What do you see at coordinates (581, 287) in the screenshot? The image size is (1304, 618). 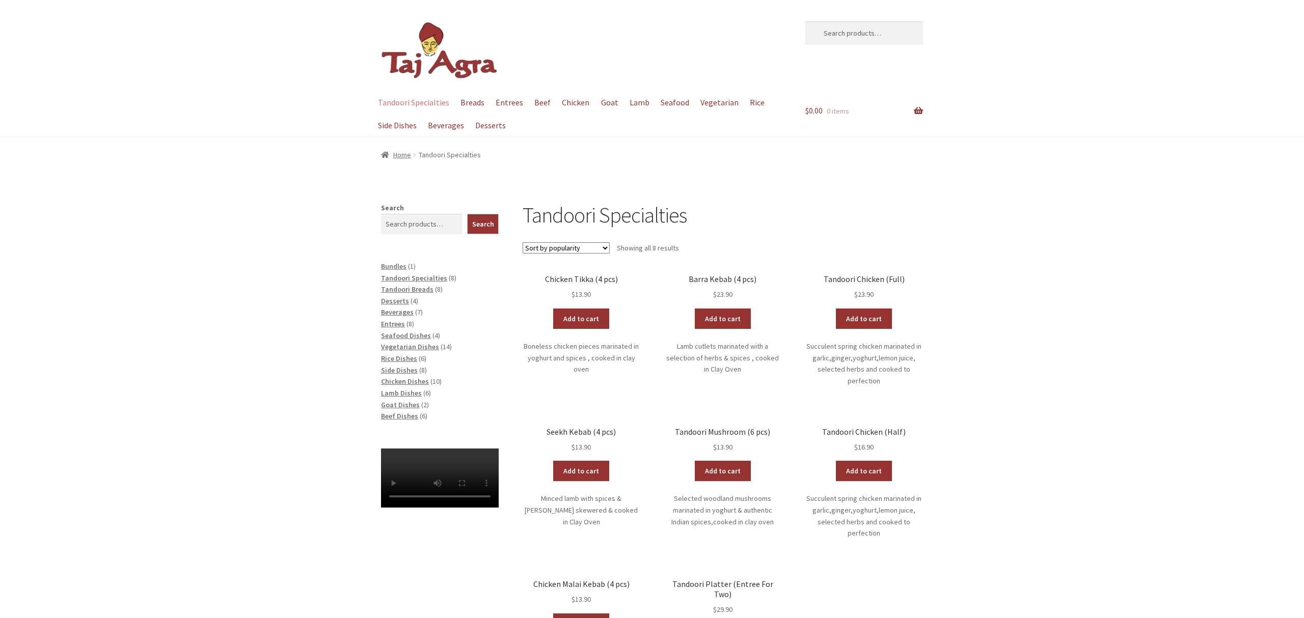 I see `a: Chicken Tikka (4 pcs) $13.90` at bounding box center [581, 287].